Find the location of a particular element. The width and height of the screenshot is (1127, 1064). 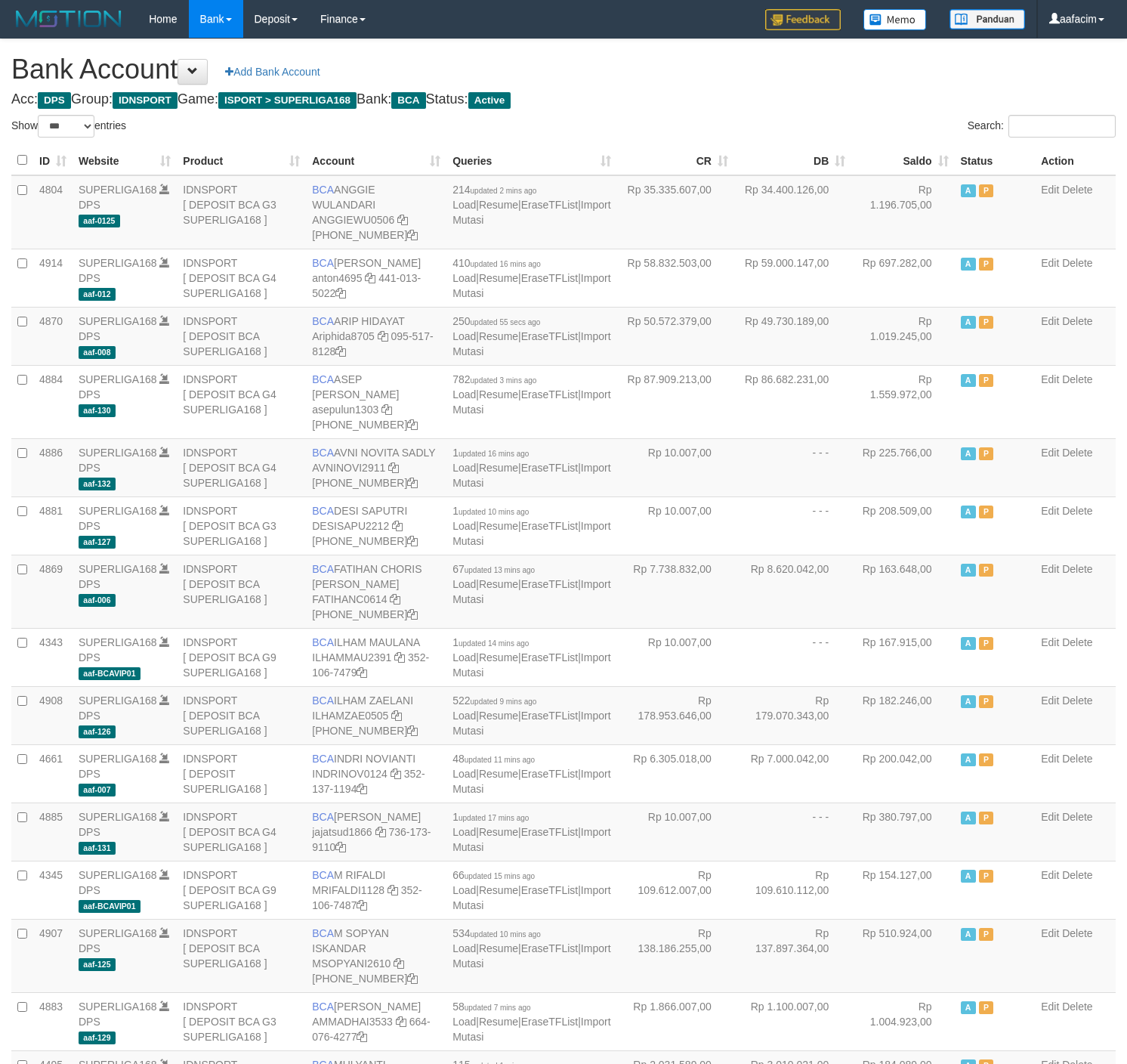

a: Copy 4062213373 to clipboard is located at coordinates (412, 235).